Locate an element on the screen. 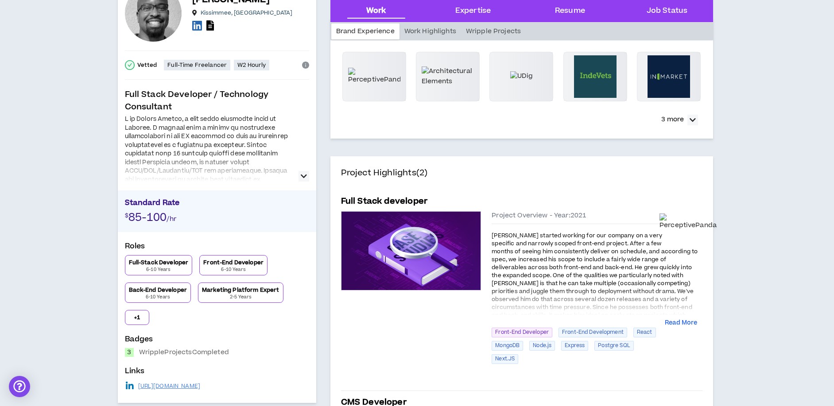 The width and height of the screenshot is (834, 406). img: UDig is located at coordinates (522, 76).